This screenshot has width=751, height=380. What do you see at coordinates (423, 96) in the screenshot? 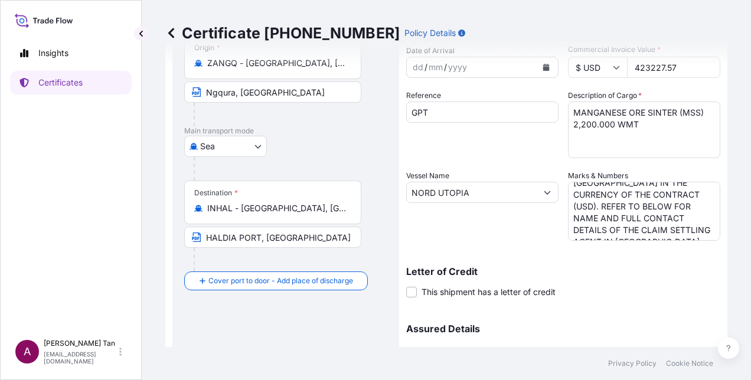
I see `label: Reference` at bounding box center [423, 96].